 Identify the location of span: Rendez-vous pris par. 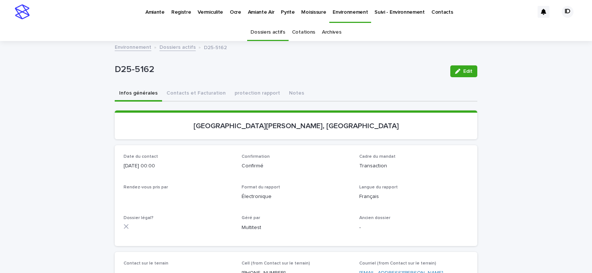
(146, 188).